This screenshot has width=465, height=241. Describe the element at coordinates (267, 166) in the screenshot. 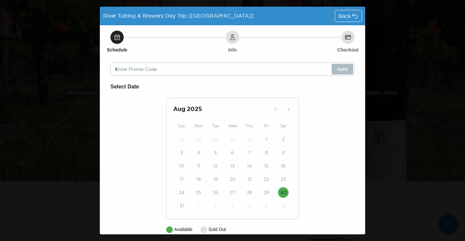

I see `time: 15` at that location.